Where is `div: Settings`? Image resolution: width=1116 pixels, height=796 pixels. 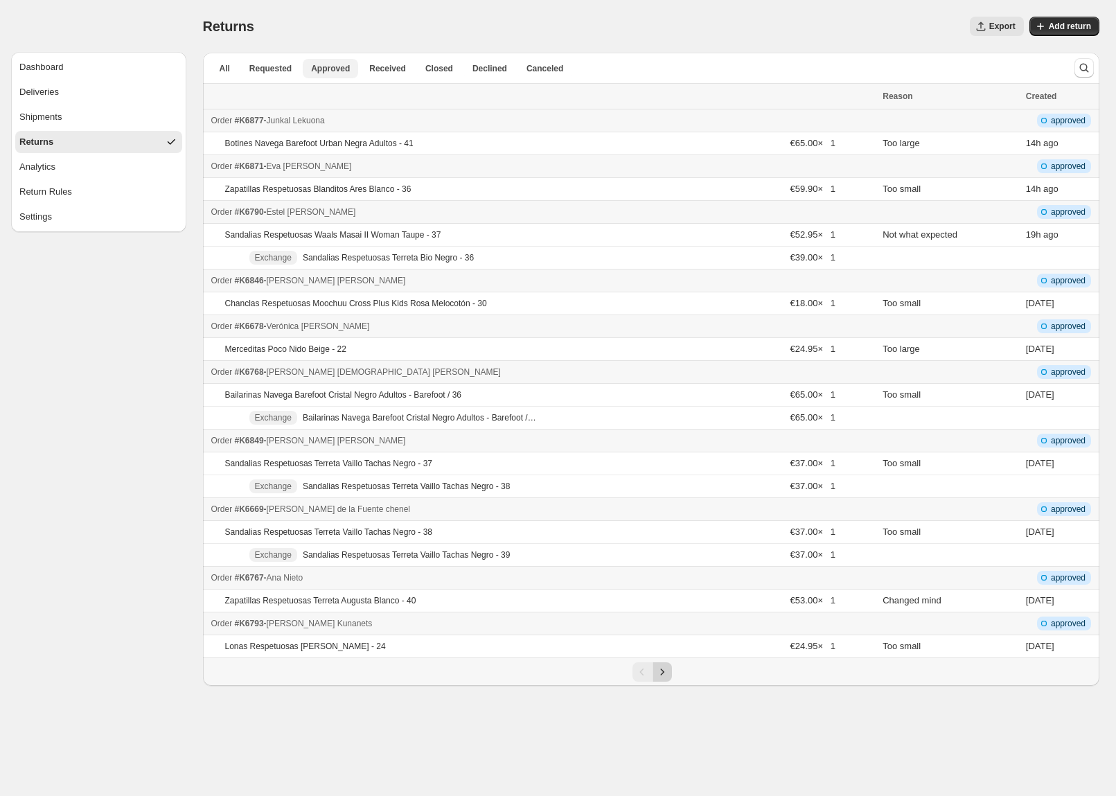 div: Settings is located at coordinates (35, 217).